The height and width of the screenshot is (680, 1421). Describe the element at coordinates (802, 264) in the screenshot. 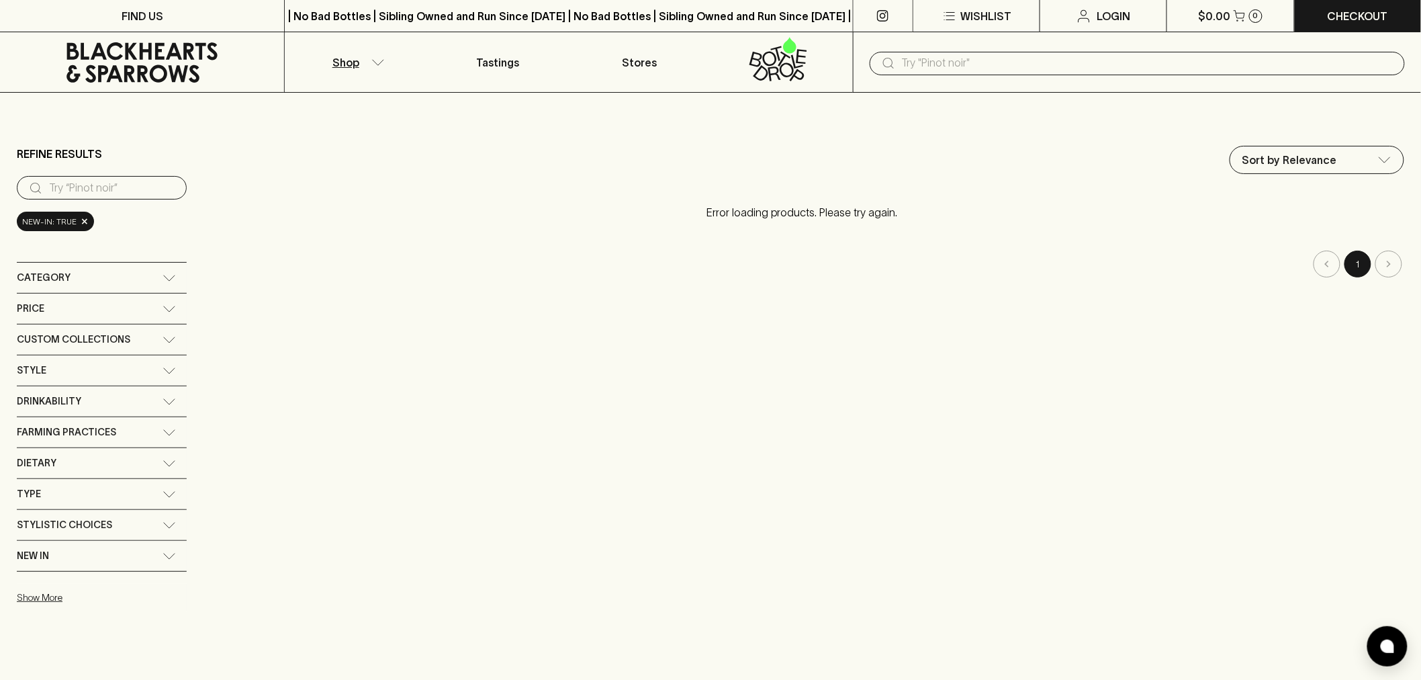

I see `nav: pagination navigation` at that location.